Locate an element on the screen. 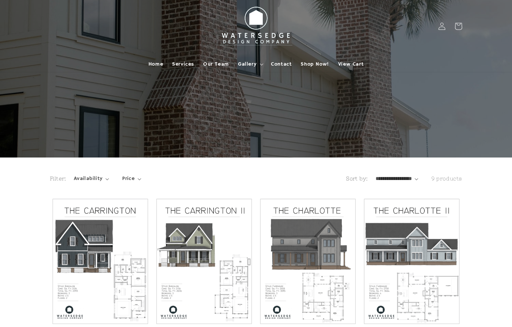 This screenshot has height=327, width=512. h2: Filter: is located at coordinates (58, 178).